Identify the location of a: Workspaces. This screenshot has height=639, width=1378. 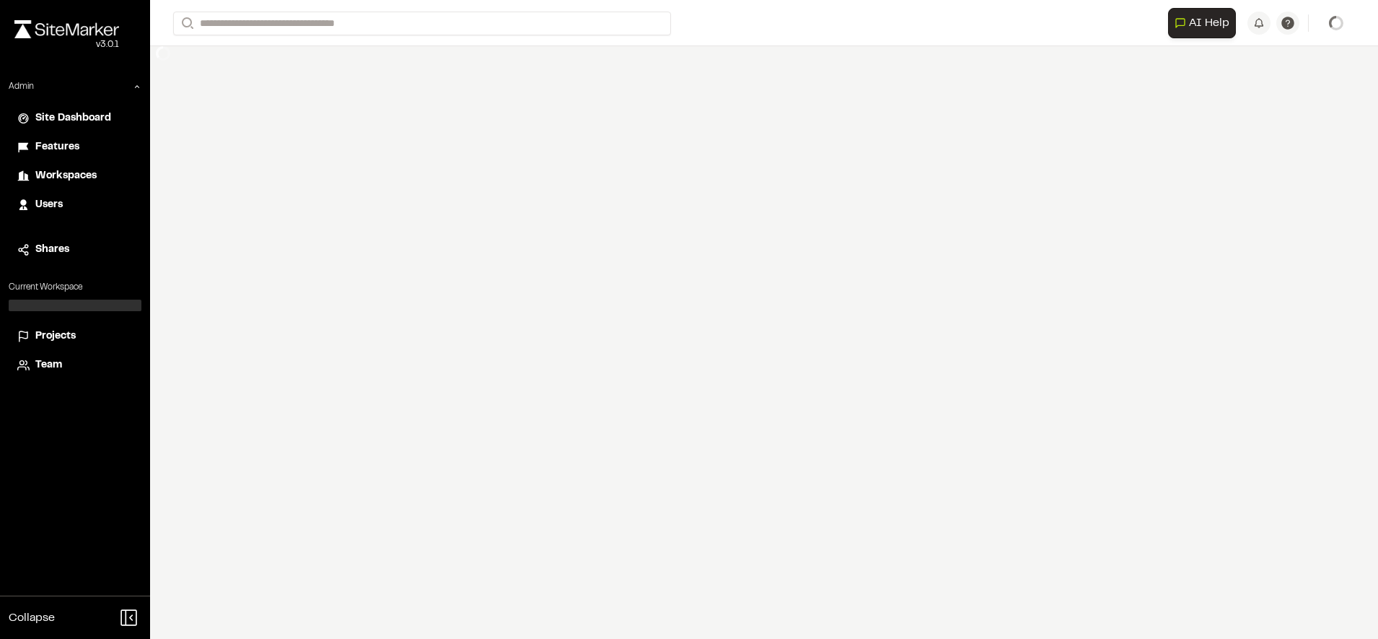
(75, 176).